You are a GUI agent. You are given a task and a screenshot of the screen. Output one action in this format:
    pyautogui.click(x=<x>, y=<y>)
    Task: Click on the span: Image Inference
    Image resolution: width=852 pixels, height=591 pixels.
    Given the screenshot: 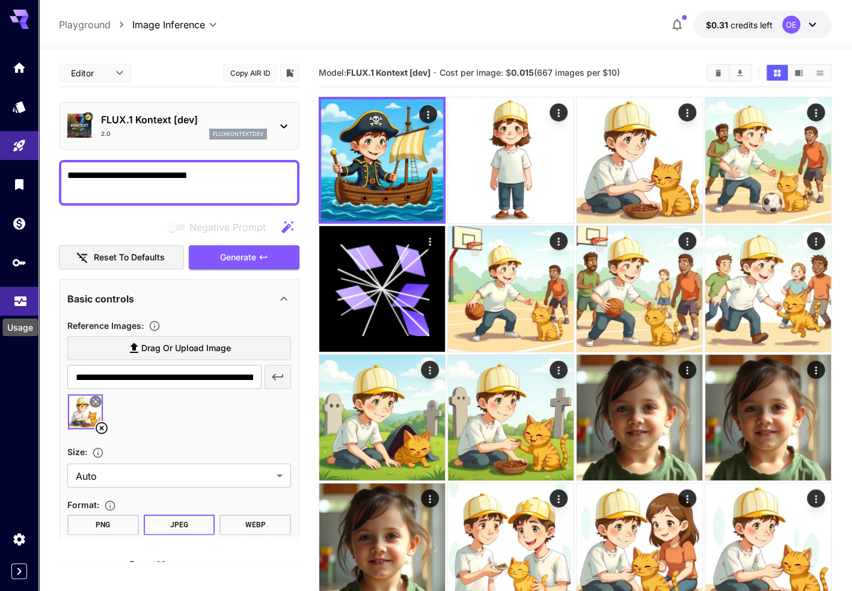 What is the action you would take?
    pyautogui.click(x=168, y=25)
    